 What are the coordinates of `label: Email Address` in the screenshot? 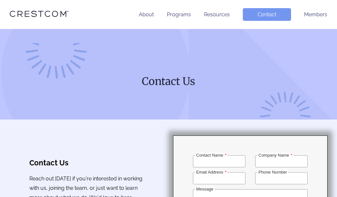 It's located at (211, 172).